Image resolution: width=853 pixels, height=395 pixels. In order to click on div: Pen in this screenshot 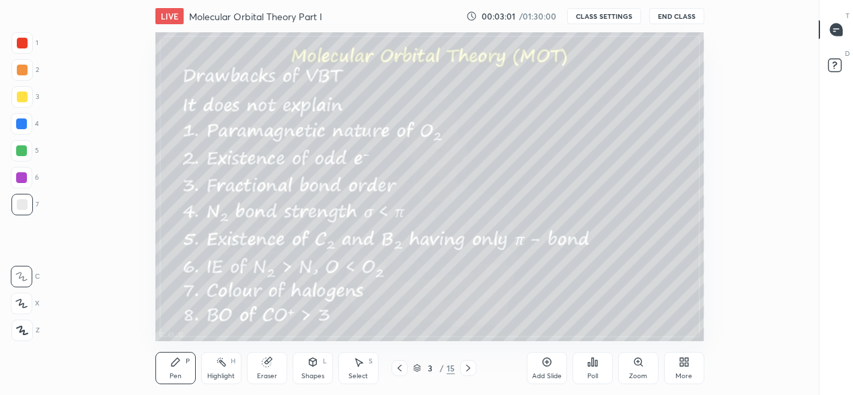, I will do `click(176, 376)`.